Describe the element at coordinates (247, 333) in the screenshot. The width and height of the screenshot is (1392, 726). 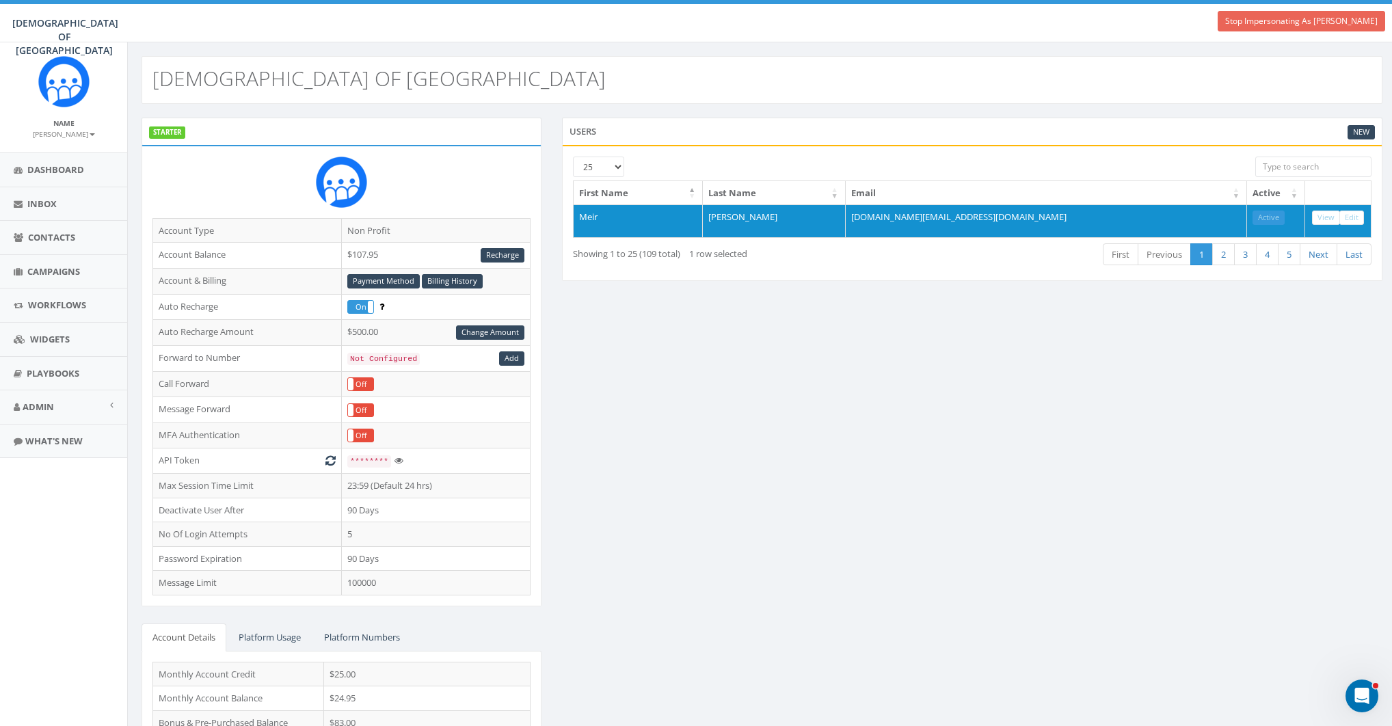
I see `td: Auto Recharge Amount` at that location.